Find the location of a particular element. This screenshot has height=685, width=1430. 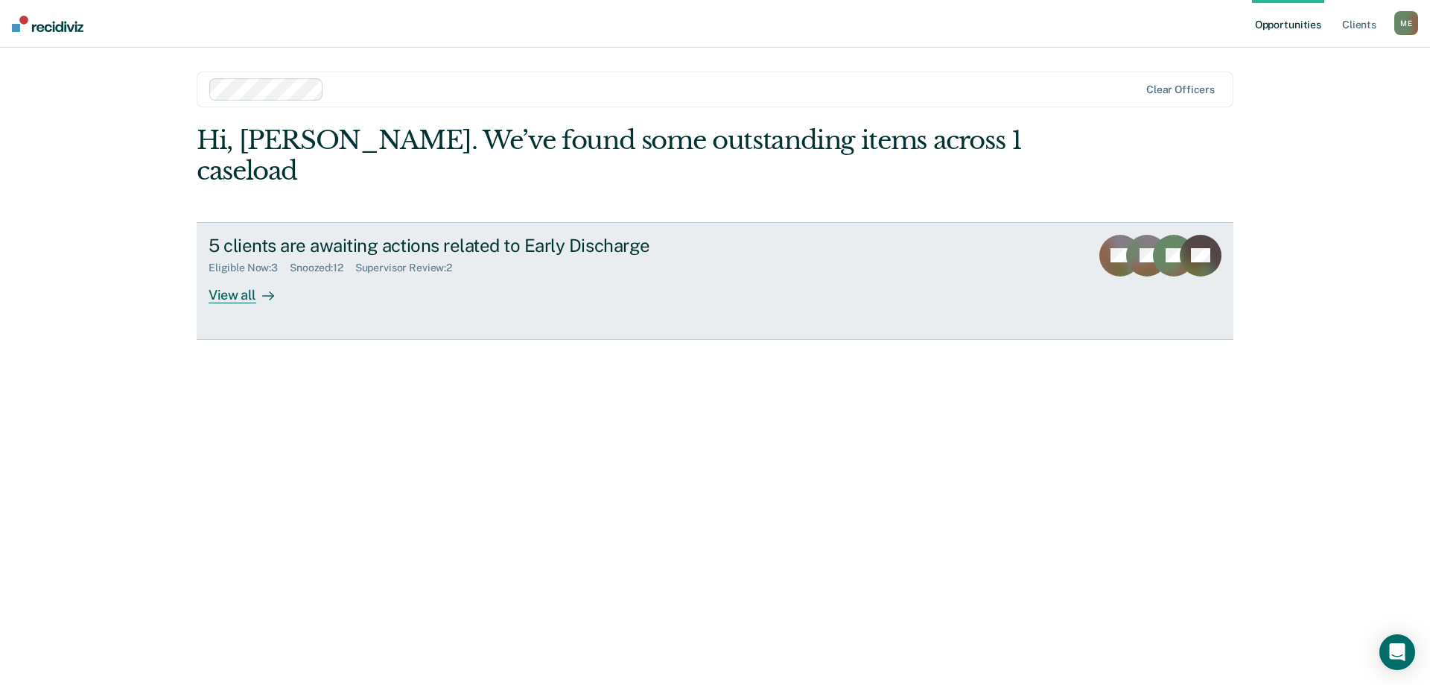

div: 5 clients are awaiting actions related to Early Discharge is located at coordinates (470, 245).